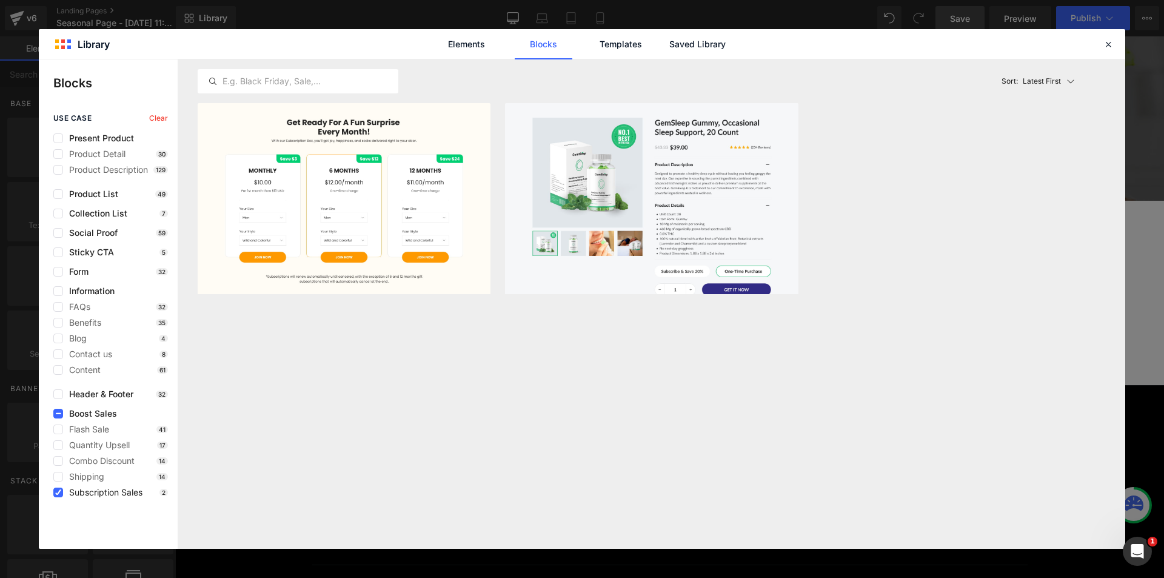 The width and height of the screenshot is (1164, 578). Describe the element at coordinates (162, 445) in the screenshot. I see `p: 17` at that location.